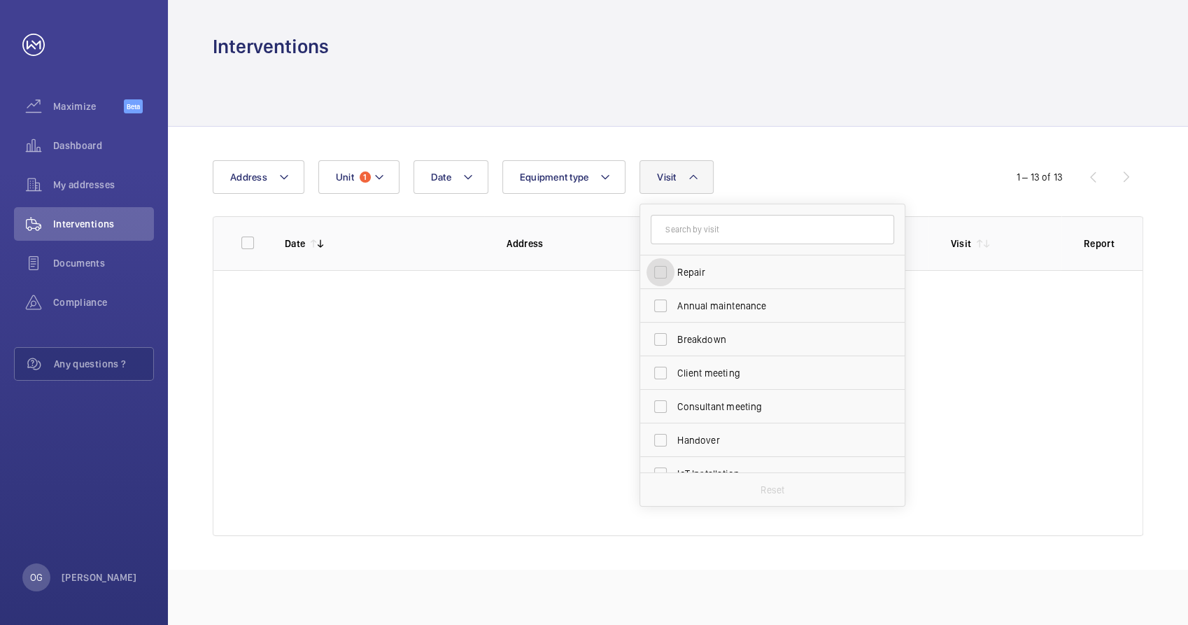 Image resolution: width=1188 pixels, height=625 pixels. What do you see at coordinates (773, 373) in the screenshot?
I see `span: Client meeting` at bounding box center [773, 373].